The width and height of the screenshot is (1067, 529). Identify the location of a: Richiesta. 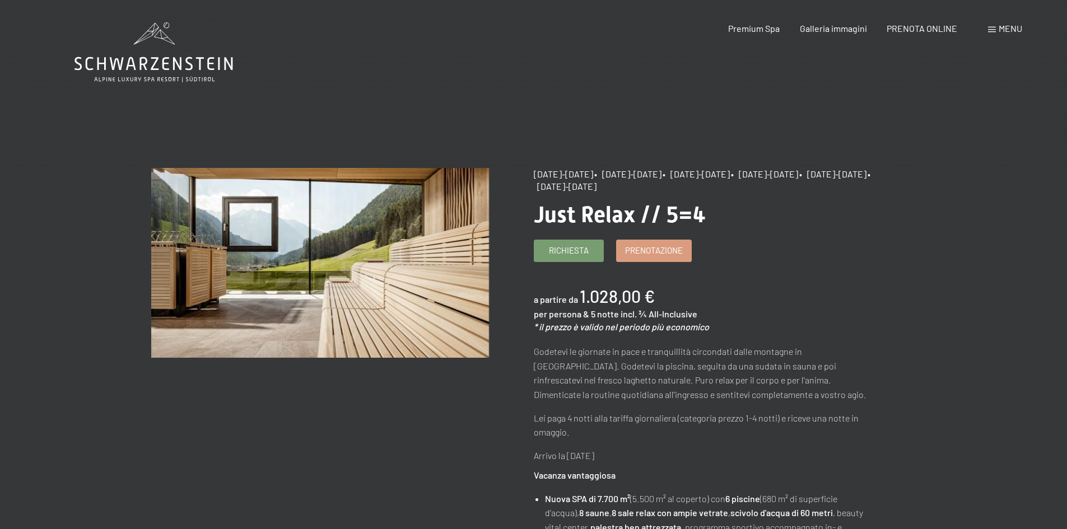
(568, 251).